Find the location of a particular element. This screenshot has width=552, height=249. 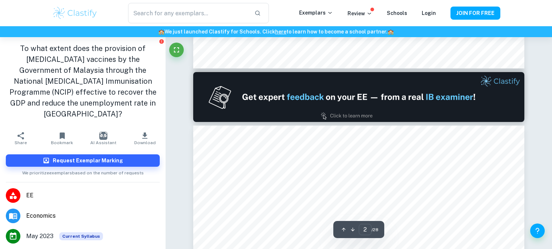

a: Login is located at coordinates (429, 13).